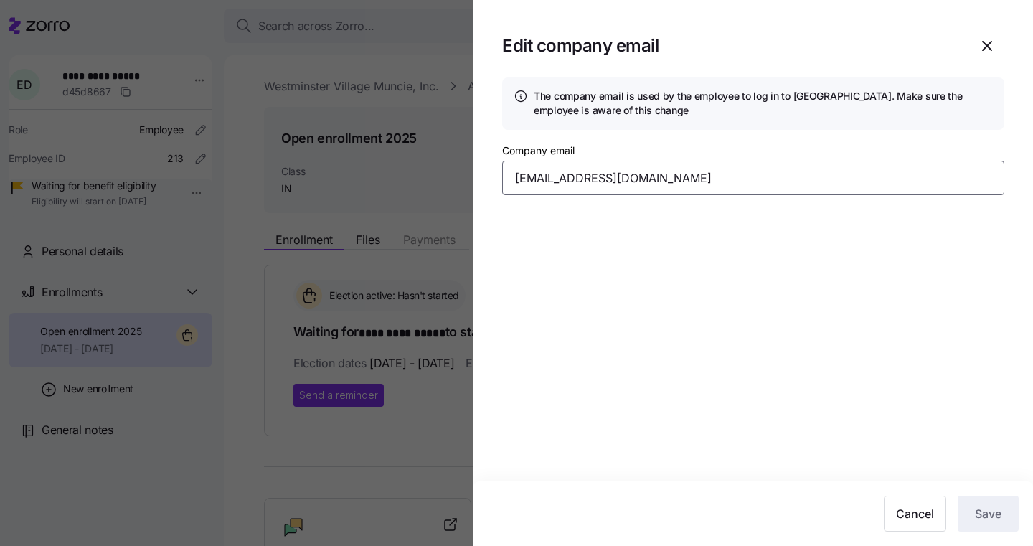 This screenshot has width=1033, height=546. What do you see at coordinates (914, 513) in the screenshot?
I see `span: Cancel` at bounding box center [914, 513].